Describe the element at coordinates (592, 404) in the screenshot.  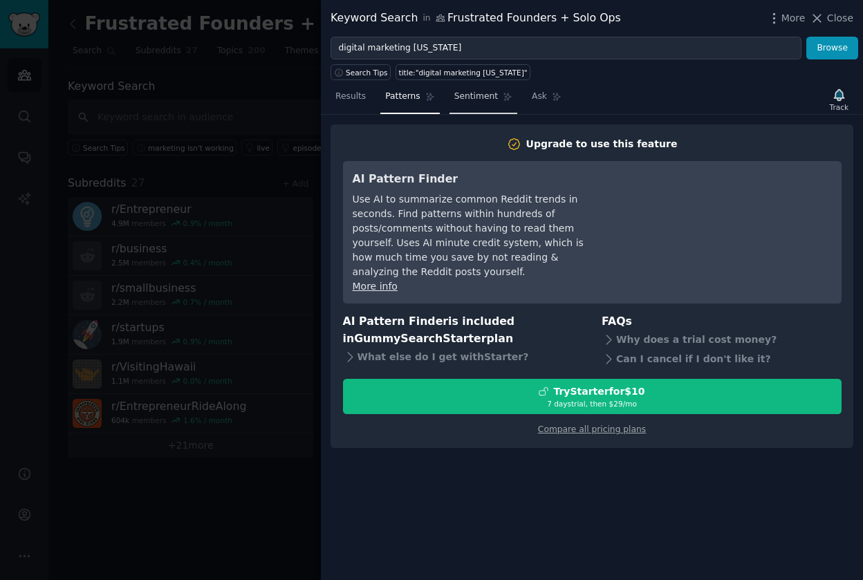
I see `div: 7 days trial, then $ 29 /mo` at that location.